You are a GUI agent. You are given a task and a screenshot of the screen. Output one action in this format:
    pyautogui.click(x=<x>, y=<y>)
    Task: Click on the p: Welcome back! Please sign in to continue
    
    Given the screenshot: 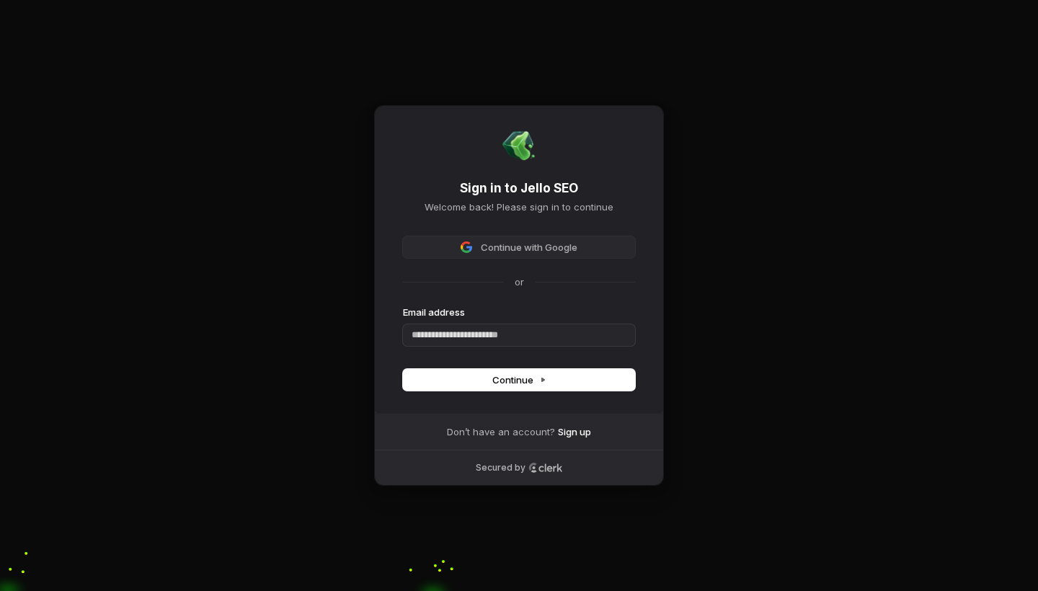 What is the action you would take?
    pyautogui.click(x=519, y=207)
    